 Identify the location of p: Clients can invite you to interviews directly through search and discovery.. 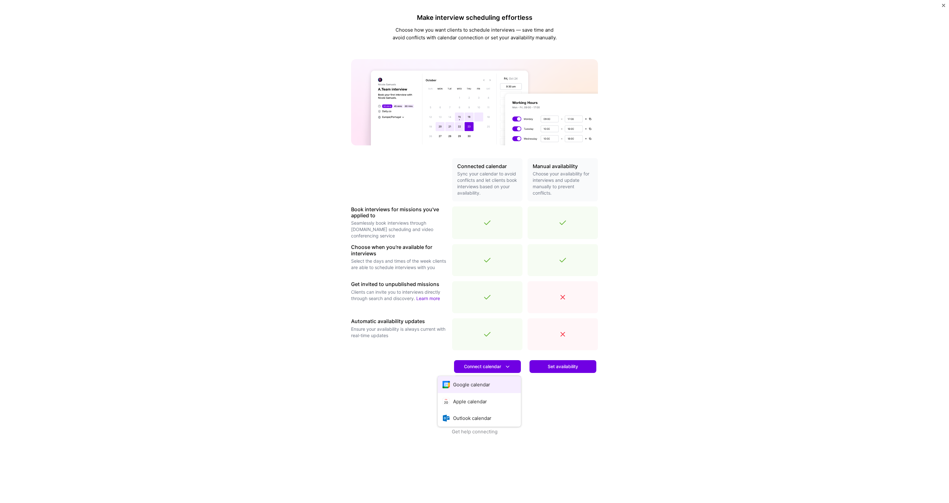
(399, 296).